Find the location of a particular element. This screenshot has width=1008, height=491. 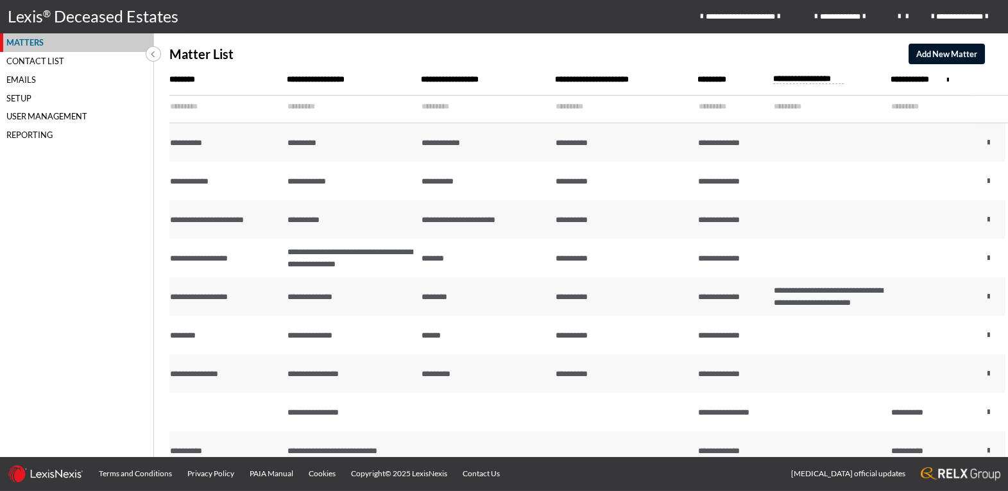

a: Contact Us is located at coordinates (481, 473).